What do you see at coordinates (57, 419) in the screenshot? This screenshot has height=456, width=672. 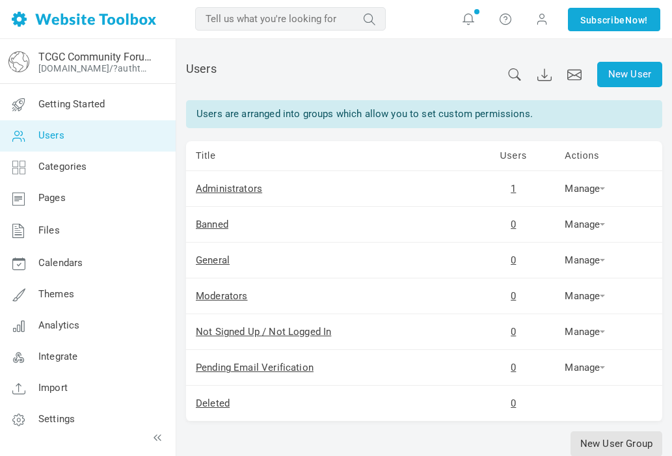 I see `span: Settings` at bounding box center [57, 419].